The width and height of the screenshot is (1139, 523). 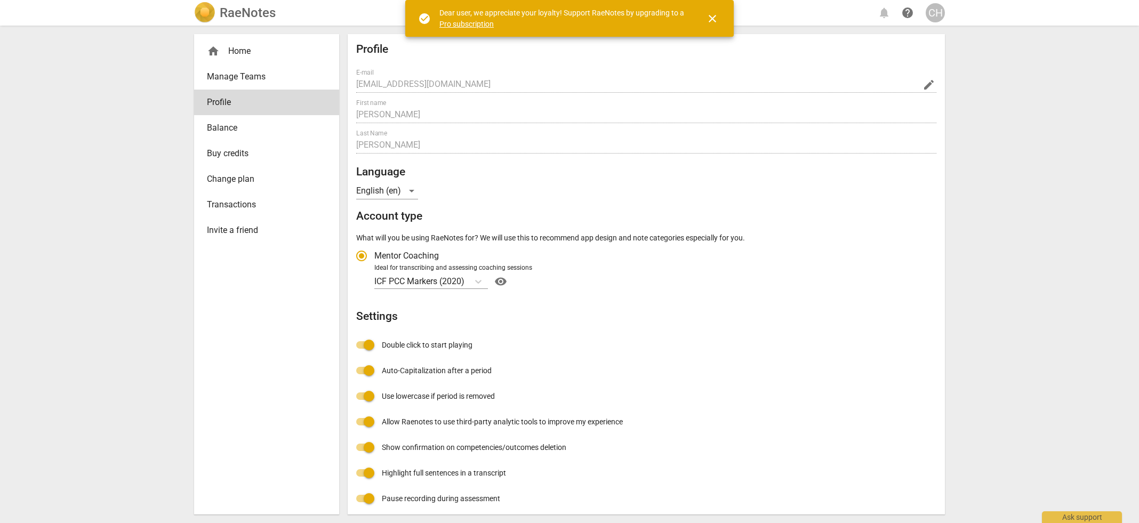 What do you see at coordinates (372, 133) in the screenshot?
I see `label: Last Name` at bounding box center [372, 133].